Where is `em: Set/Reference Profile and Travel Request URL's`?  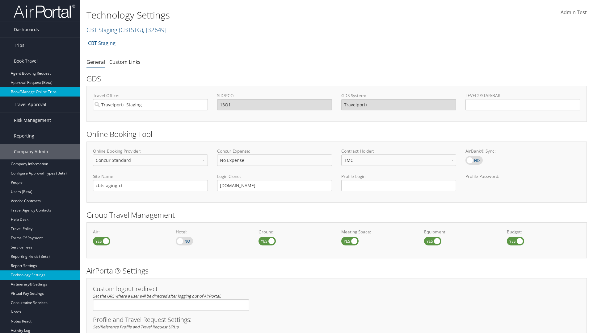
em: Set/Reference Profile and Travel Request URL's is located at coordinates (136, 327).